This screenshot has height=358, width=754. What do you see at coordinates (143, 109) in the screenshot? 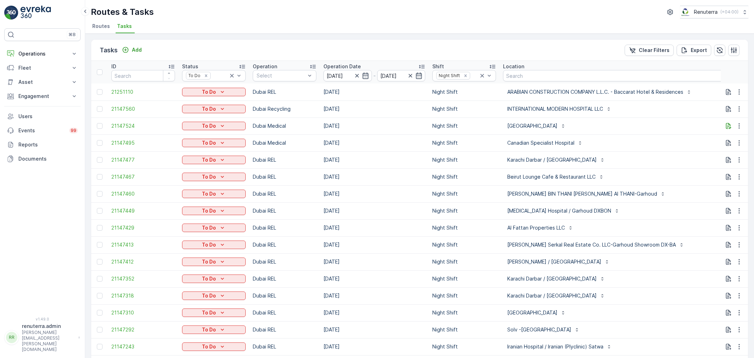
I see `span: 21147560` at bounding box center [143, 109].